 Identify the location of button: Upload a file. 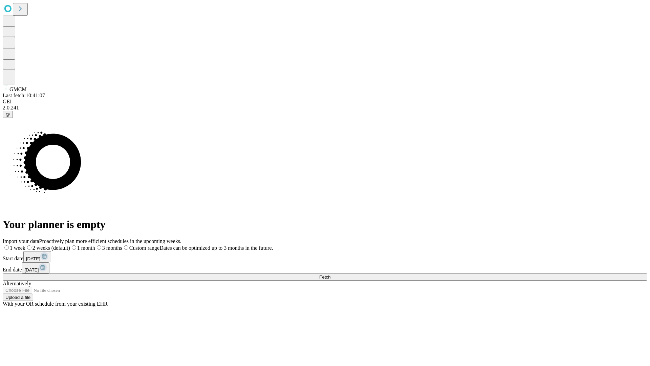
(18, 297).